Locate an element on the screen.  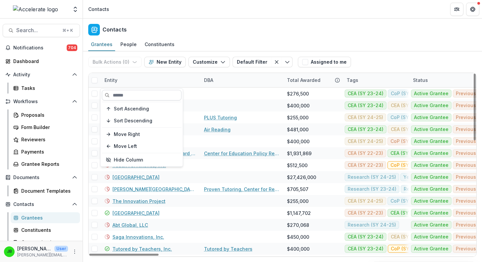
div: $481,000 is located at coordinates (297, 129).